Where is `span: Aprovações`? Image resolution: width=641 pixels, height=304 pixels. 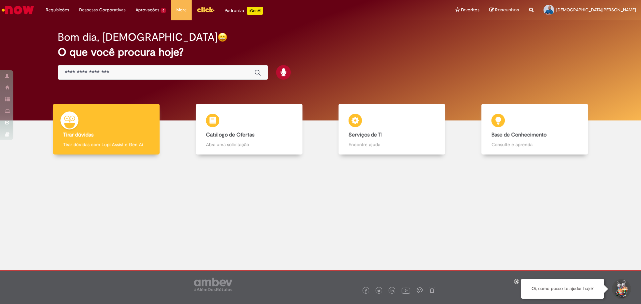 span: Aprovações is located at coordinates (147, 10).